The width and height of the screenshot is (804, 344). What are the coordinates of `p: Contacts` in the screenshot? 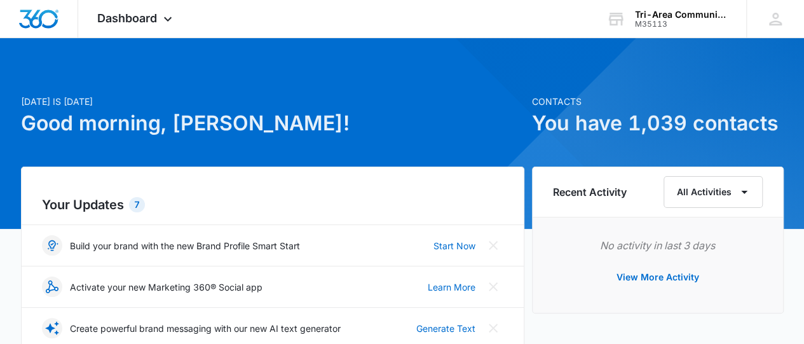 It's located at (658, 101).